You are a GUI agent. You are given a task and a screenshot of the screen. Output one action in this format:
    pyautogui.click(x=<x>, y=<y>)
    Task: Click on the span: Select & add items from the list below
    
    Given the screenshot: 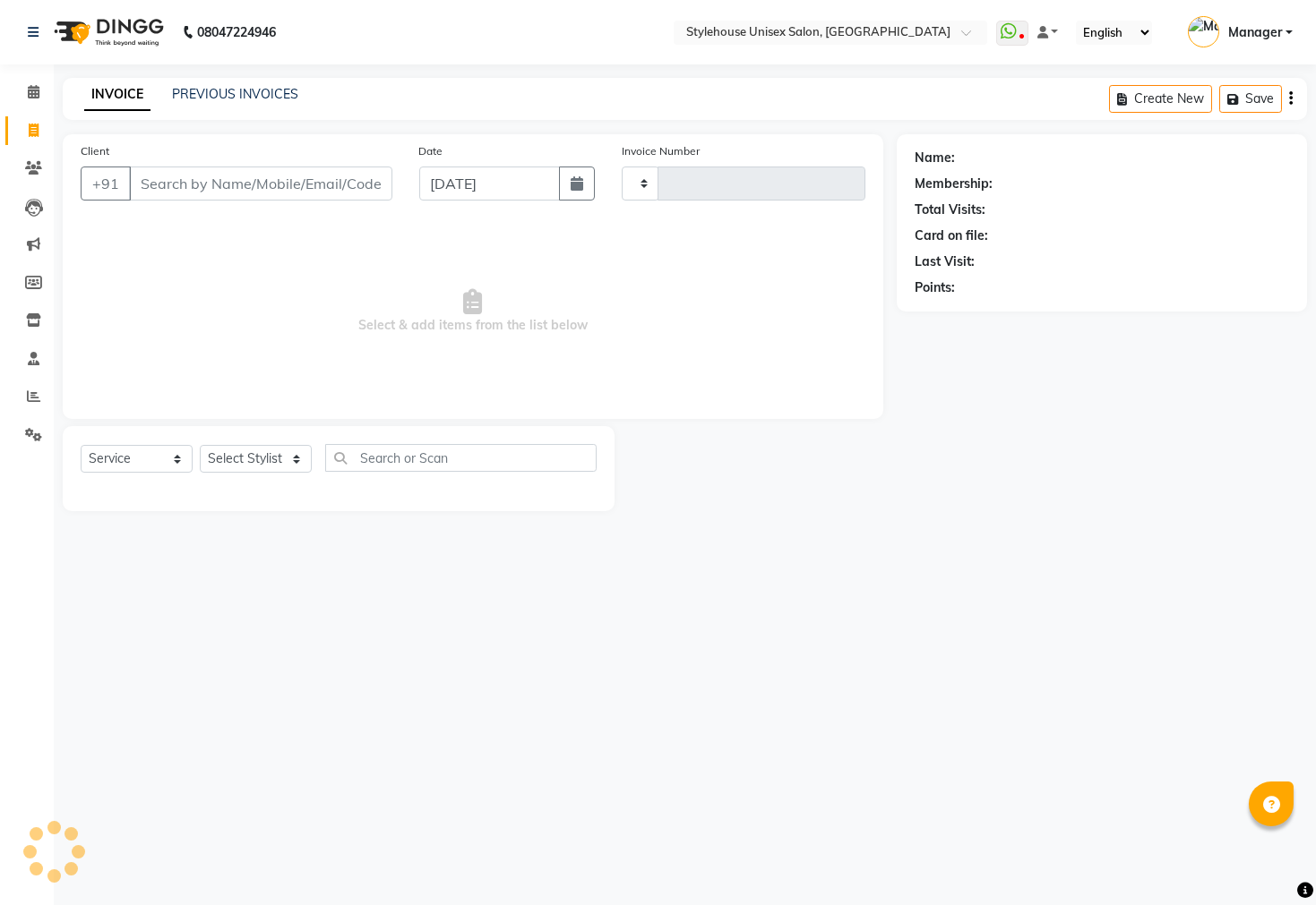 What is the action you would take?
    pyautogui.click(x=473, y=312)
    